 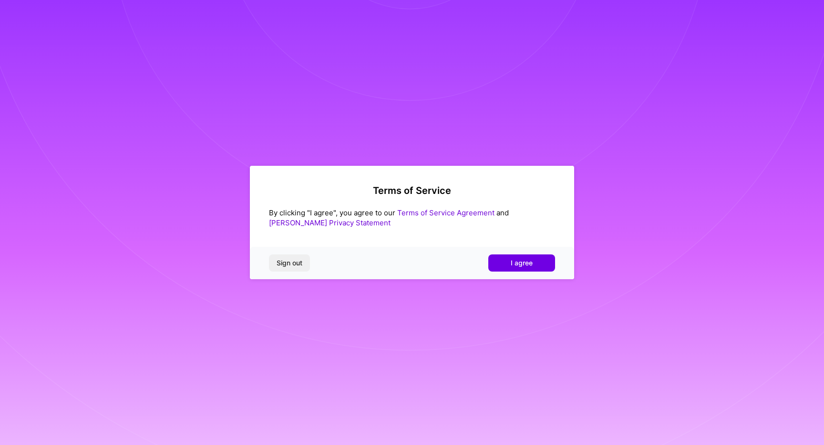 What do you see at coordinates (522, 263) in the screenshot?
I see `button: I agree` at bounding box center [522, 263].